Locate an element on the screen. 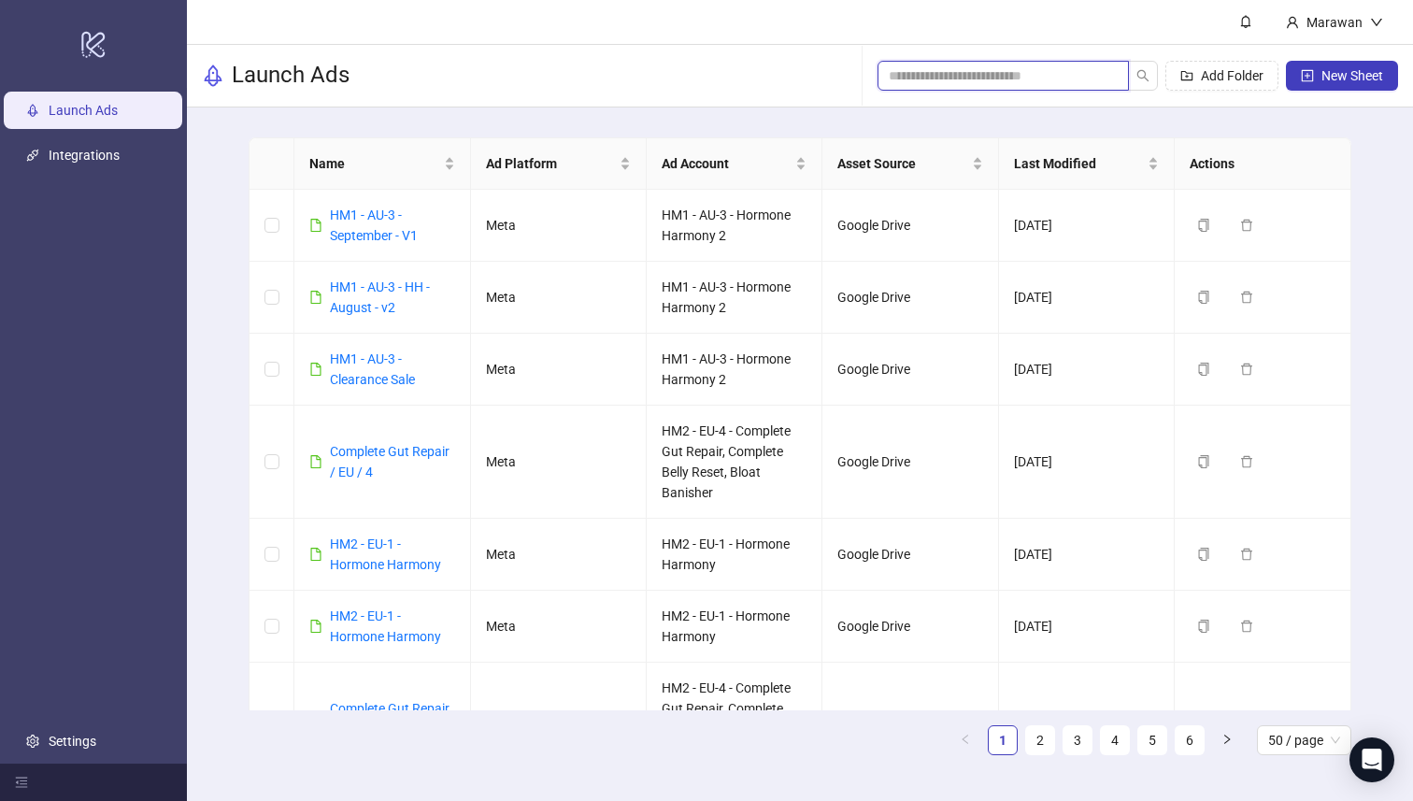 The image size is (1413, 801). a: Launch Ads is located at coordinates (83, 111).